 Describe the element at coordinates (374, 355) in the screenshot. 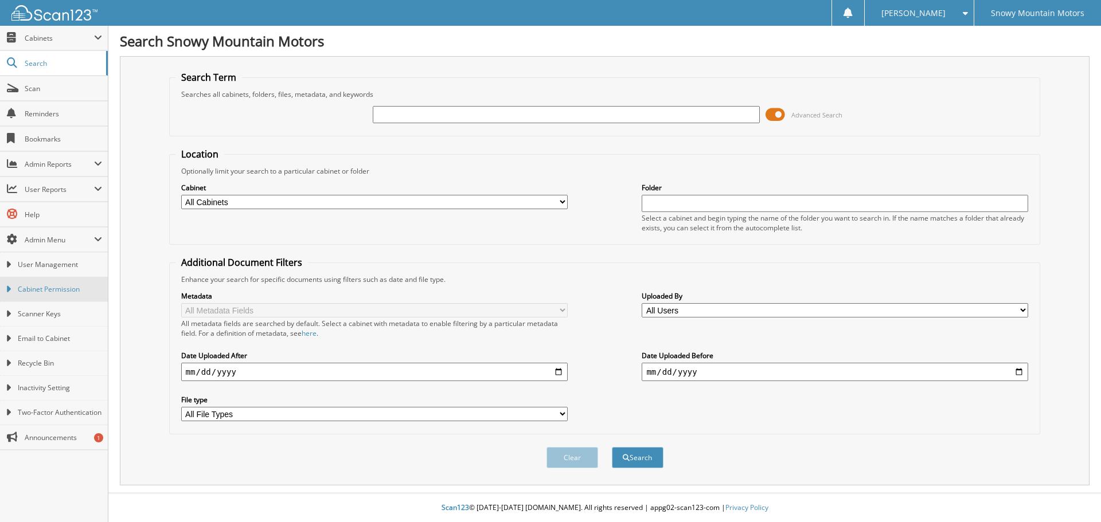

I see `label: Date Uploaded After` at that location.